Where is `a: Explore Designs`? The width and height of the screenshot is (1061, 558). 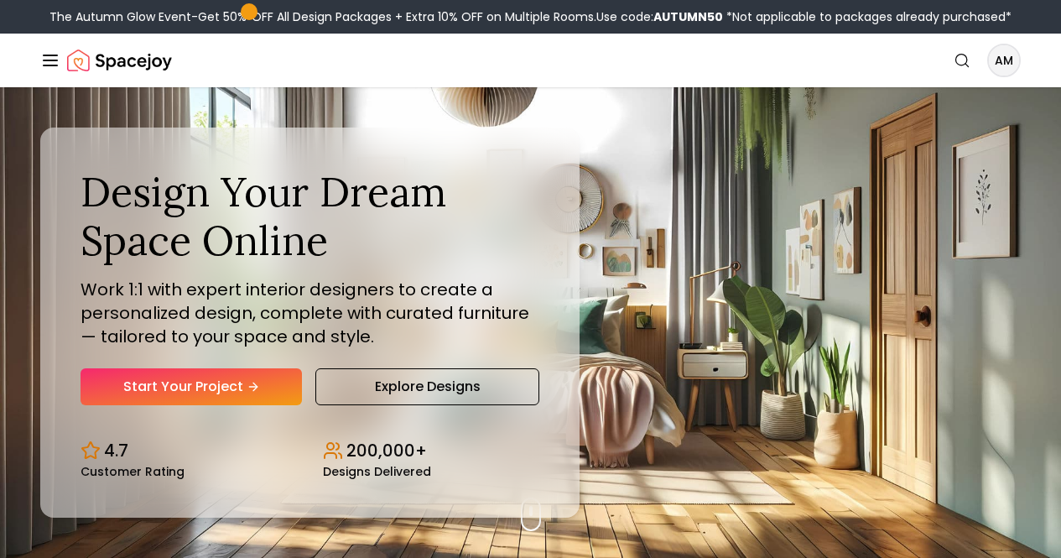
a: Explore Designs is located at coordinates (427, 387).